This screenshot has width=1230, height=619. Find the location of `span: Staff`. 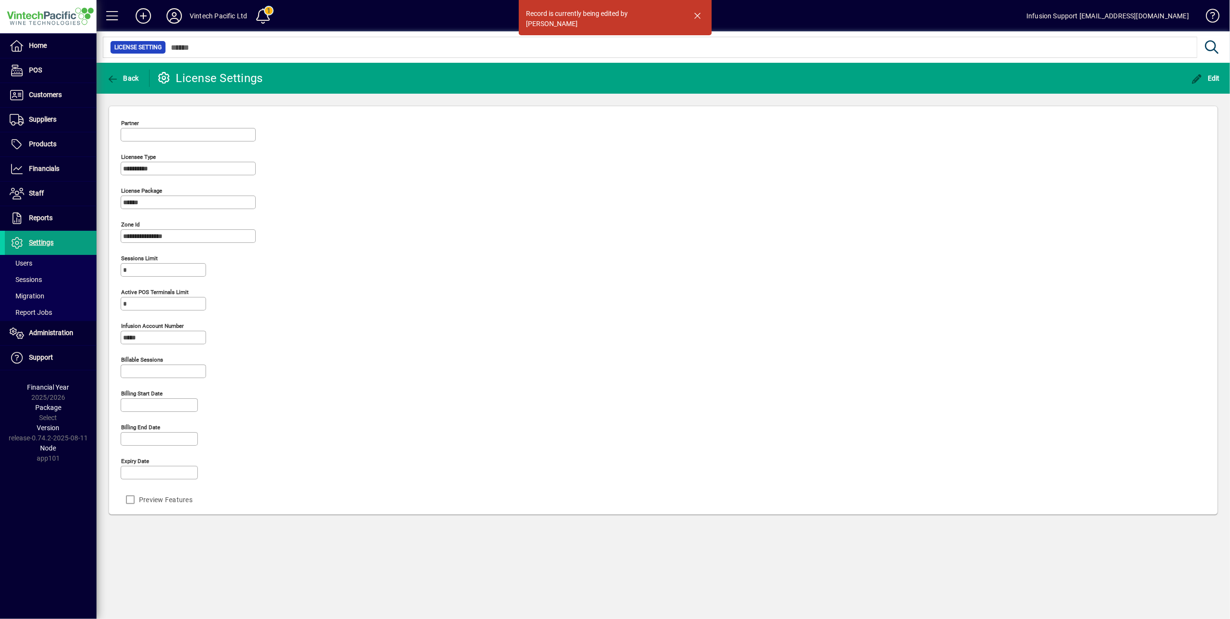

span: Staff is located at coordinates (36, 193).